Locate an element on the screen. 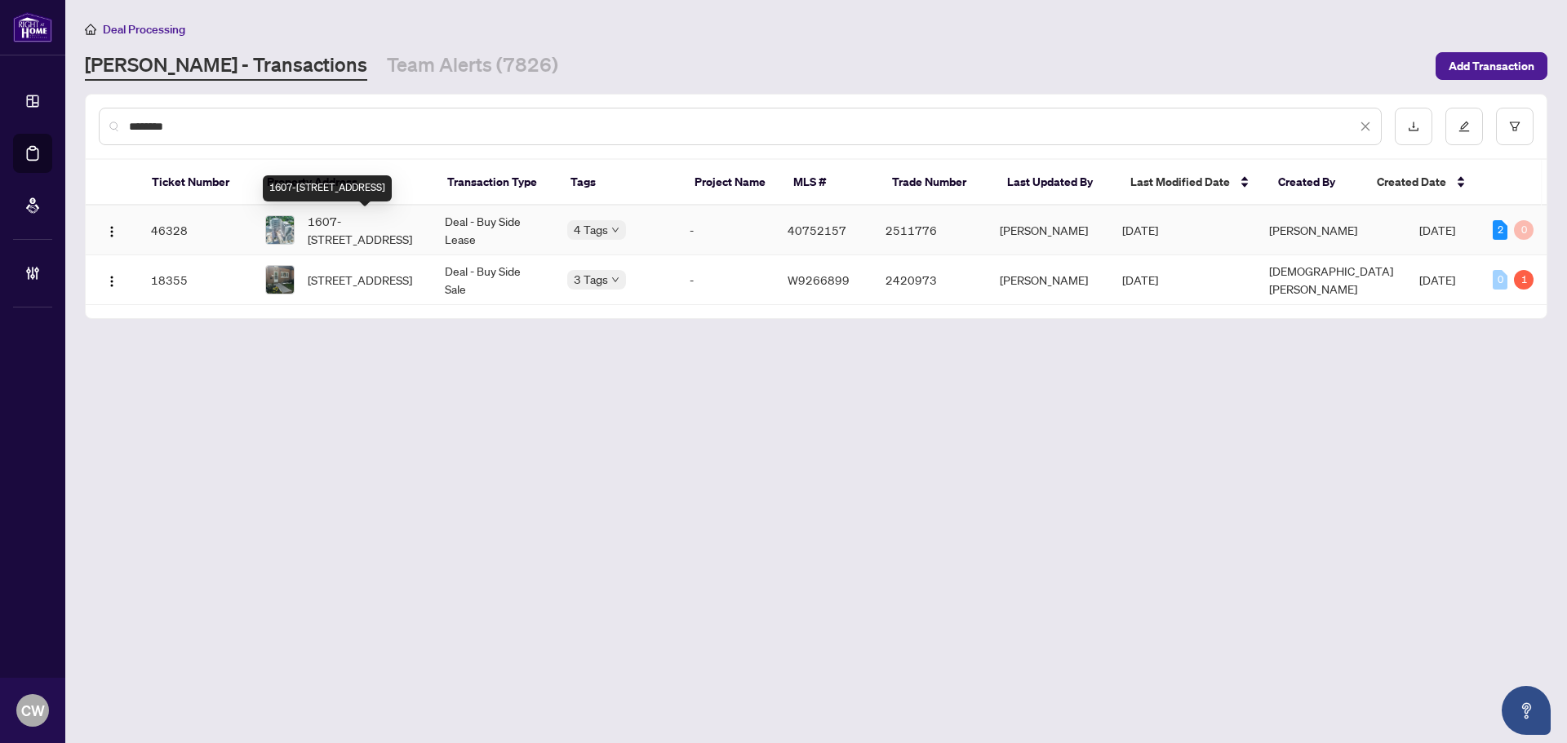 The width and height of the screenshot is (1567, 743). span: download is located at coordinates (1413, 126).